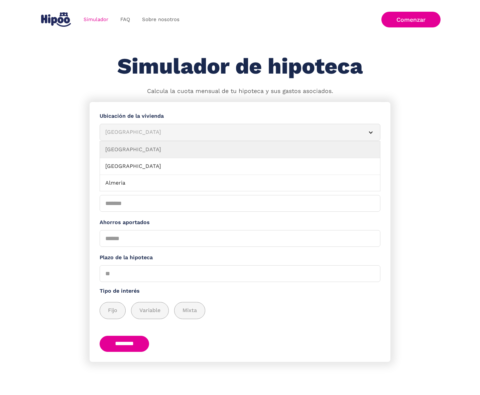  What do you see at coordinates (240, 310) in the screenshot?
I see `div: add_description_here` at bounding box center [240, 310].